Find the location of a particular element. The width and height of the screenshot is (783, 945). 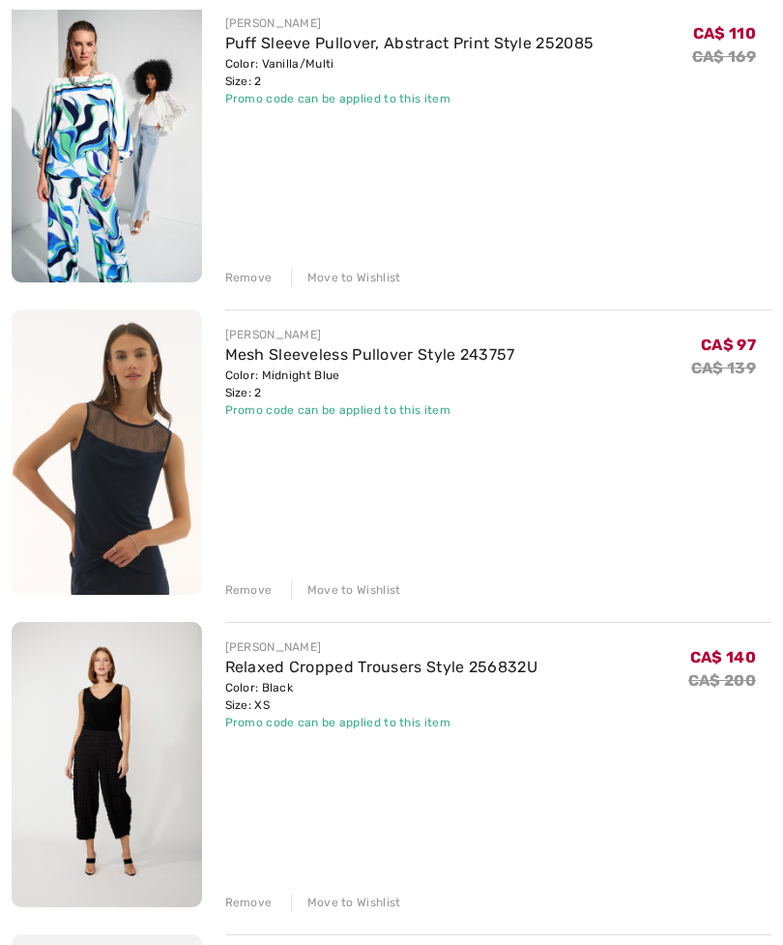

s: CA$ 200 is located at coordinates (722, 680).